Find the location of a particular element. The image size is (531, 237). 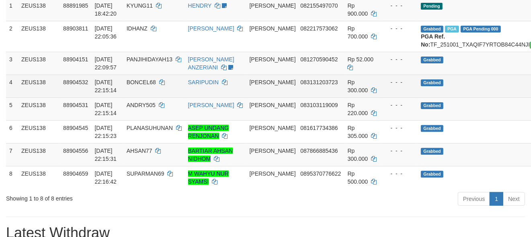

span: Rp 900.000 is located at coordinates (358, 10).